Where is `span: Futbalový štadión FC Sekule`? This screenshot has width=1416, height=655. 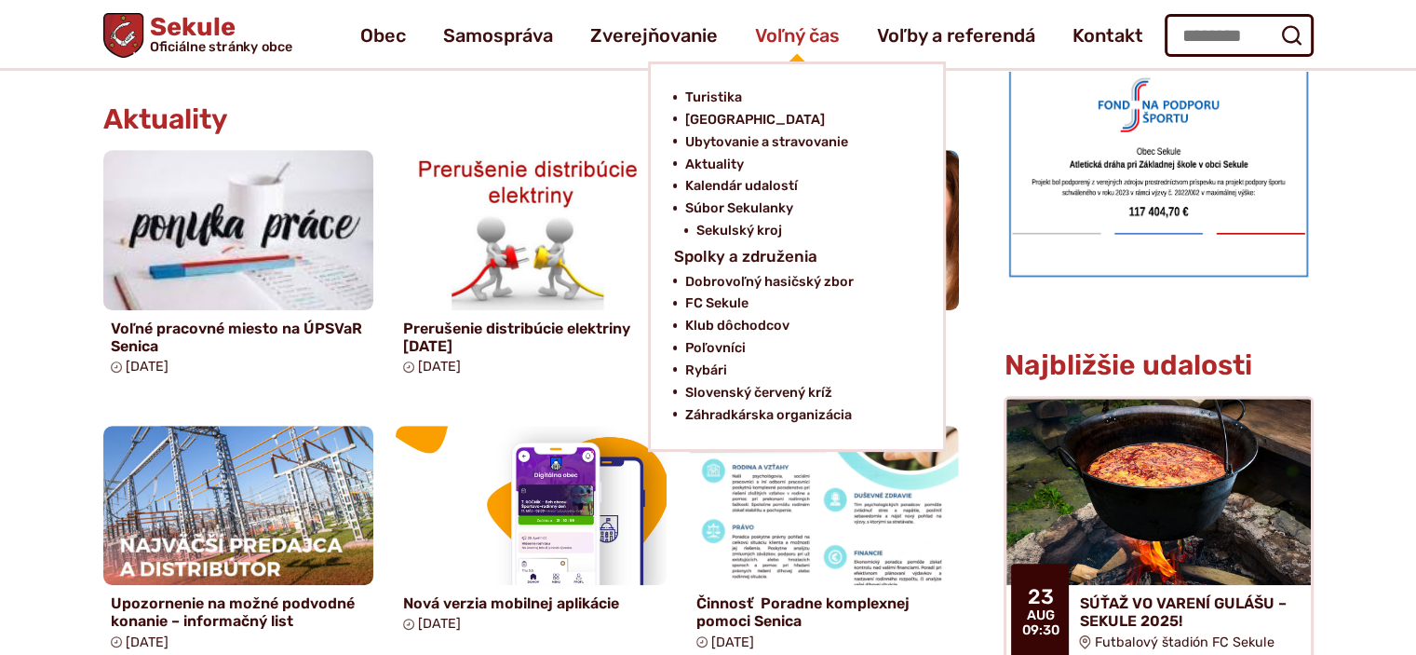 span: Futbalový štadión FC Sekule is located at coordinates (1184, 642).